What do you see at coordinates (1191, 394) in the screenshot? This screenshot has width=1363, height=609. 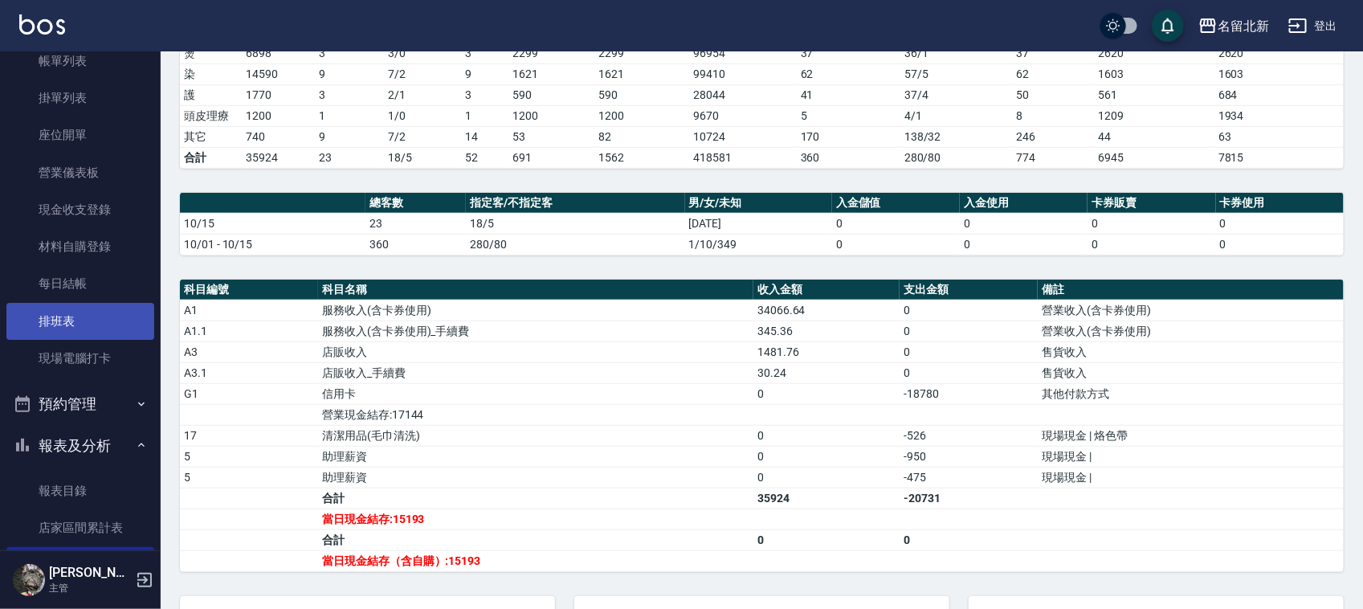 I see `td: 其他付款方式` at bounding box center [1191, 394].